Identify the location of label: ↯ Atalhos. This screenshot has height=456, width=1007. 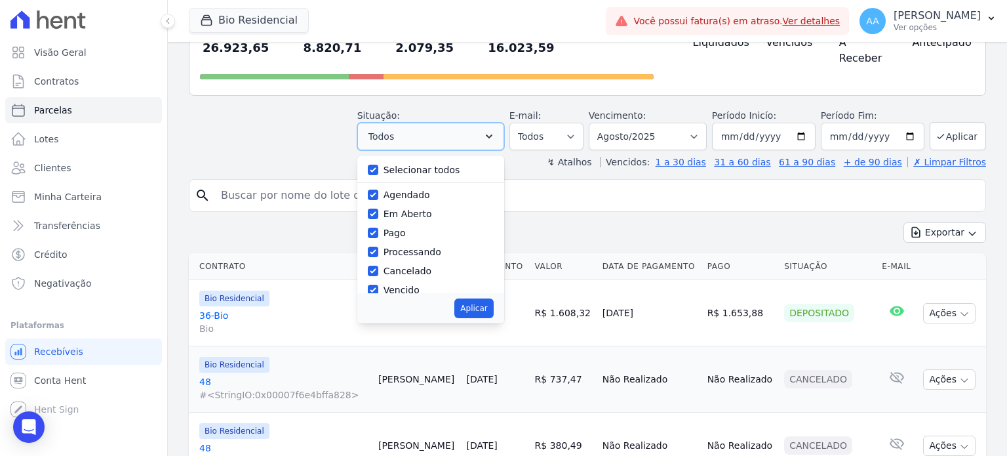
(569, 162).